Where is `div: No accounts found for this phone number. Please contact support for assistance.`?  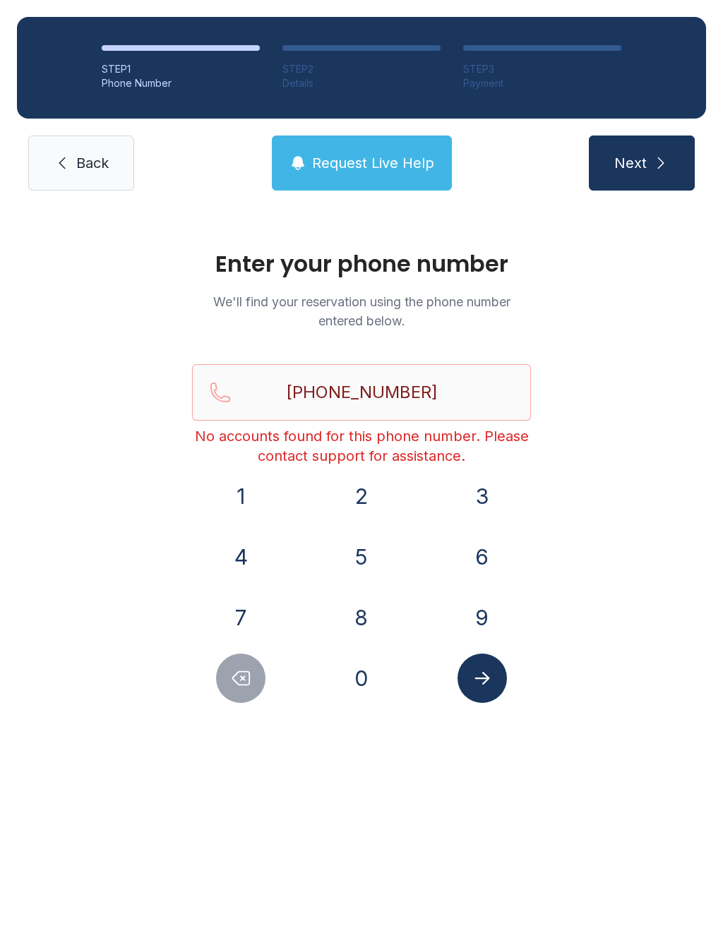
div: No accounts found for this phone number. Please contact support for assistance. is located at coordinates (361, 446).